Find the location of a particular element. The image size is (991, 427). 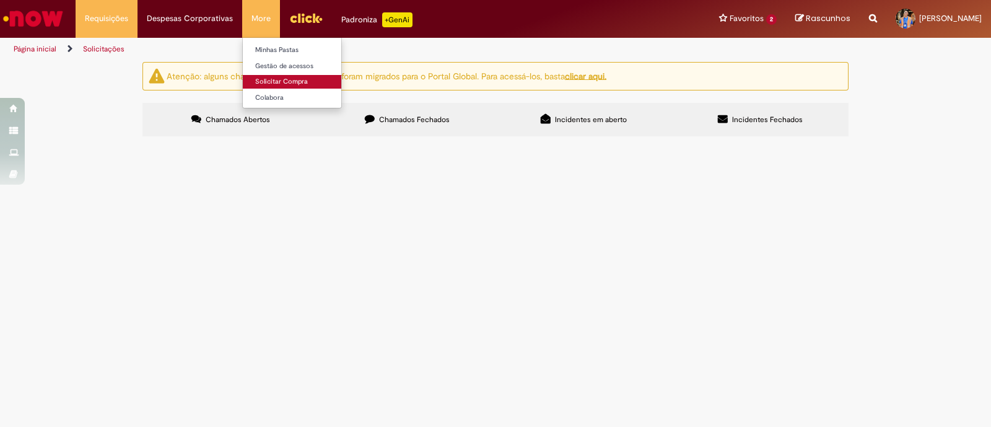

a: Solicitar Compra is located at coordinates (311, 82).